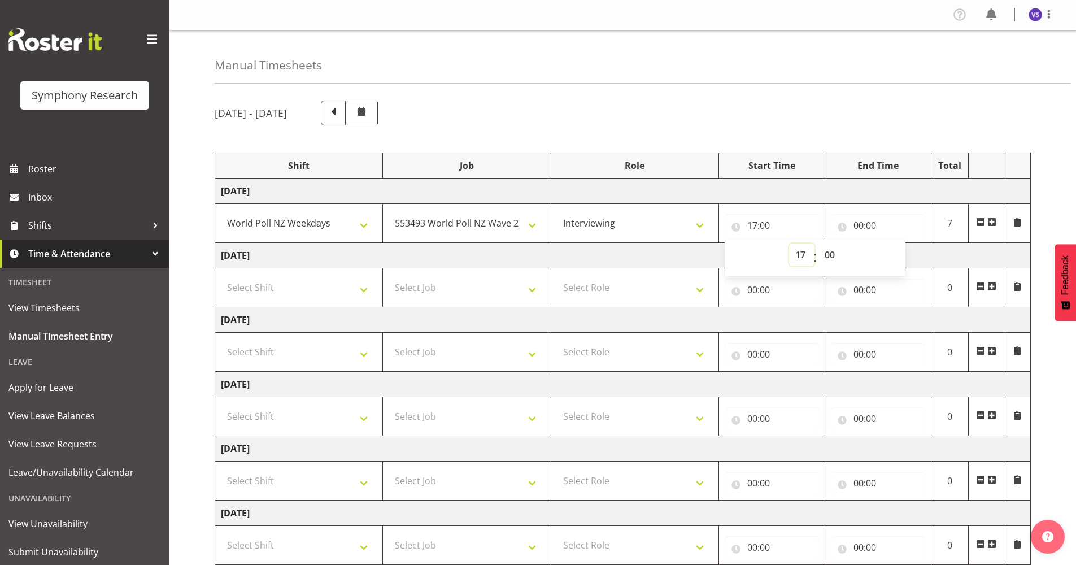 The height and width of the screenshot is (565, 1076). Describe the element at coordinates (772, 165) in the screenshot. I see `div: Start Time` at that location.